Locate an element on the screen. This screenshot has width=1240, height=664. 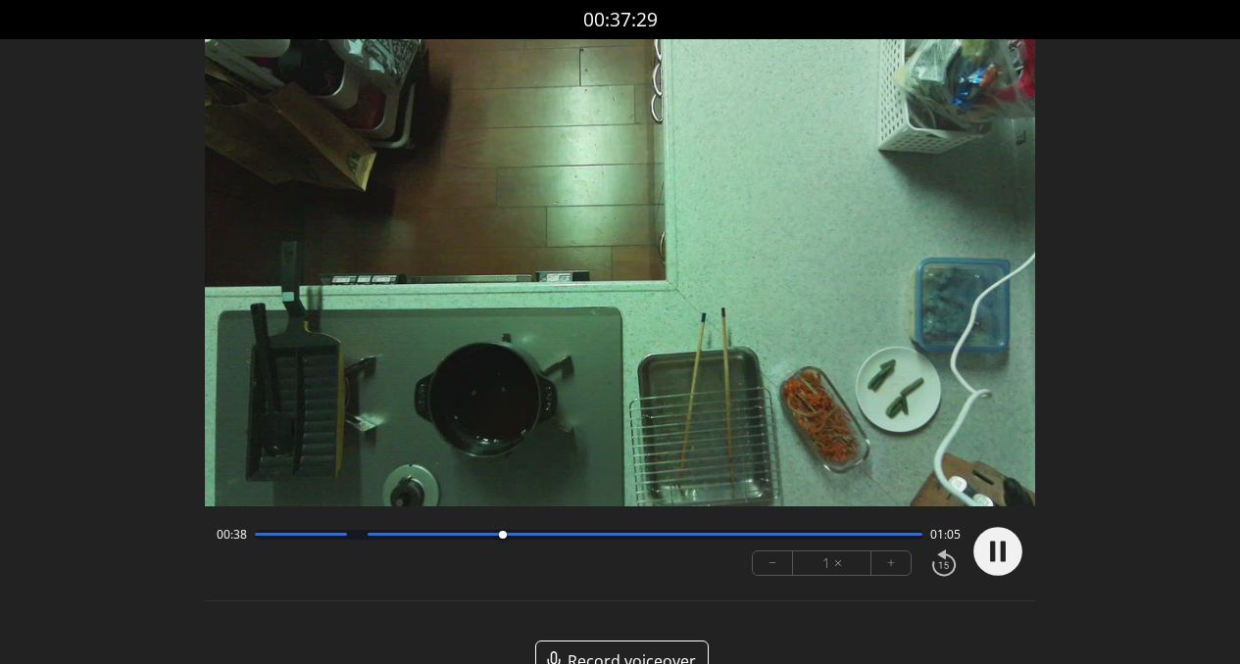
span: 01:05 is located at coordinates (945, 535).